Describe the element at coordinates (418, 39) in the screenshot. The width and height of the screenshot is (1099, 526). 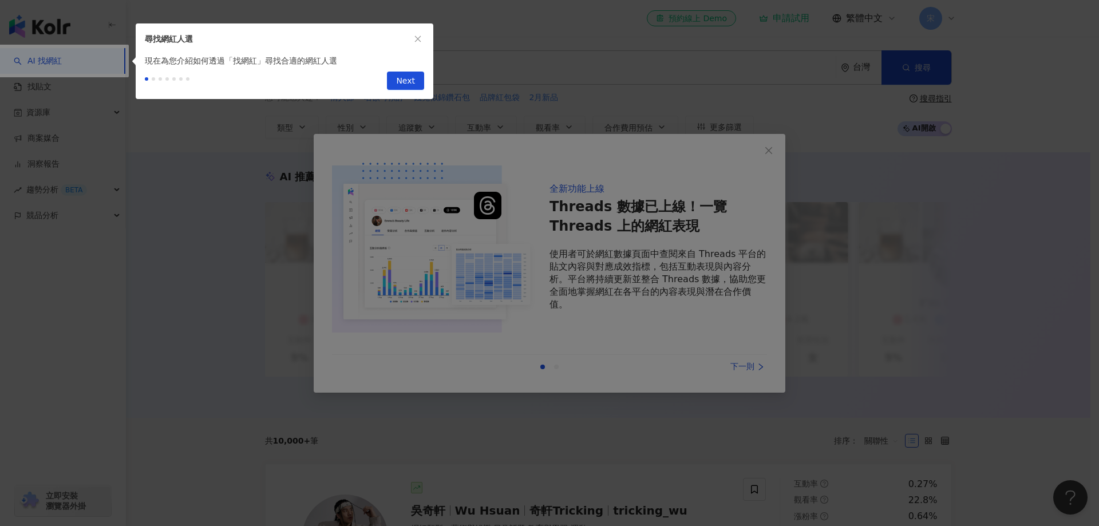
I see `button: close` at that location.